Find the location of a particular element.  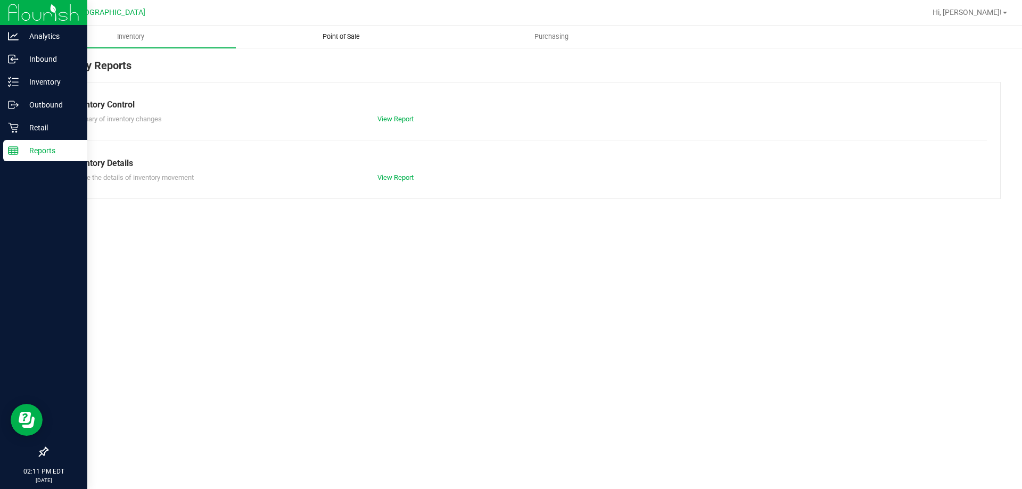

p: Retail is located at coordinates (51, 128).